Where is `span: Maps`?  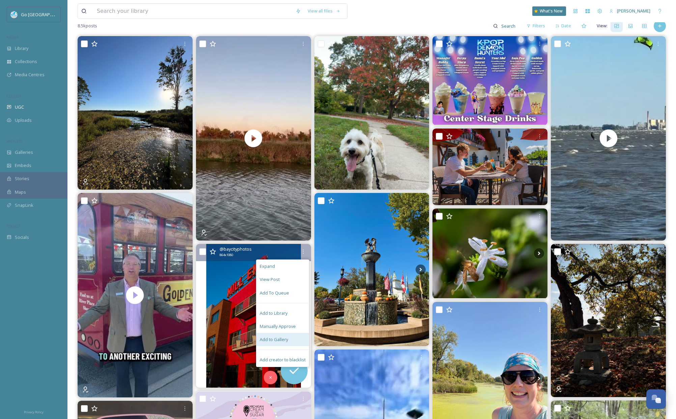
span: Maps is located at coordinates (20, 192).